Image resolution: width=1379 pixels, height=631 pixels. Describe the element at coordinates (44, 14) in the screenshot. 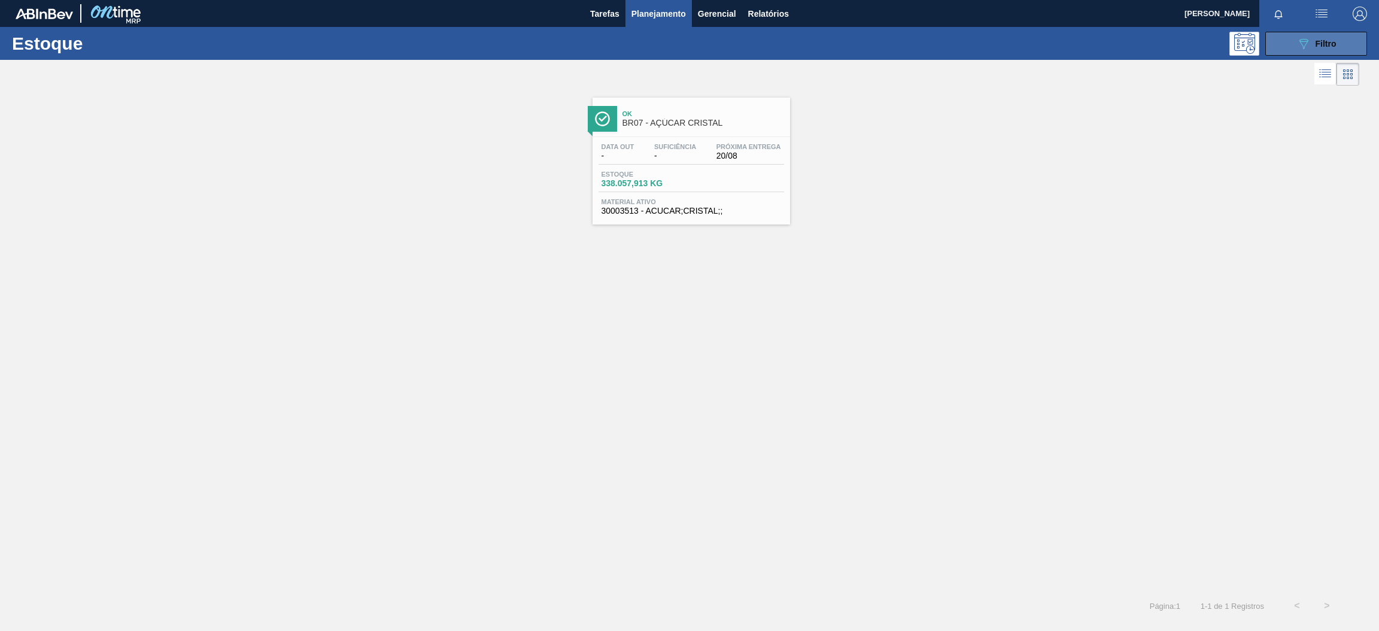

I see `img: TNhmsLtSVTkK8tSr43FrP2fwEKptu5GPRR3wAAAABJRU5ErkJggg==` at that location.